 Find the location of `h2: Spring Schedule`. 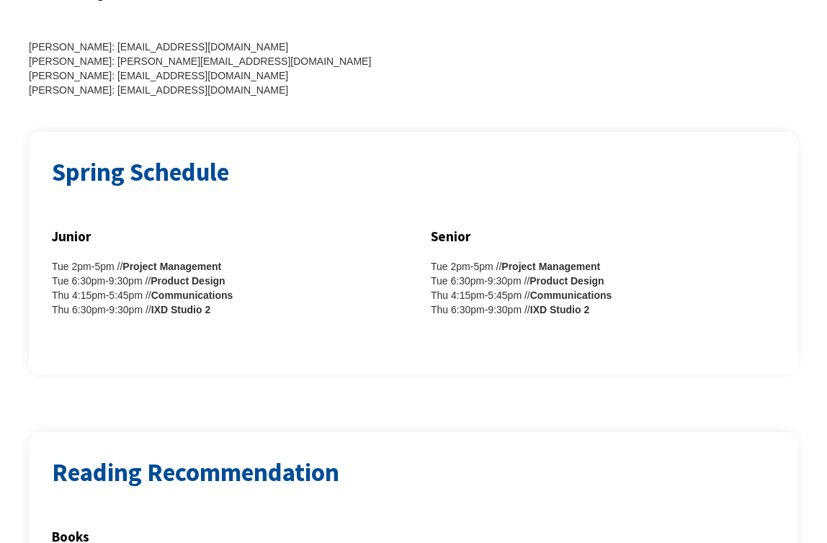

h2: Spring Schedule is located at coordinates (413, 172).